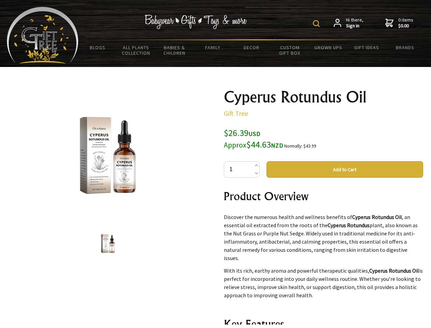  Describe the element at coordinates (235, 145) in the screenshot. I see `small: Approx` at that location.